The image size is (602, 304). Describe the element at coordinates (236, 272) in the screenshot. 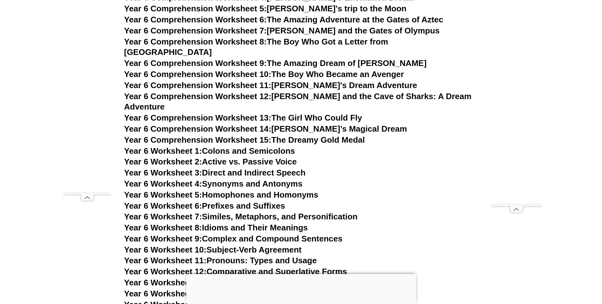

I see `a: Year 6 Worksheet 12:Comparative and Superlative Forms` at that location.